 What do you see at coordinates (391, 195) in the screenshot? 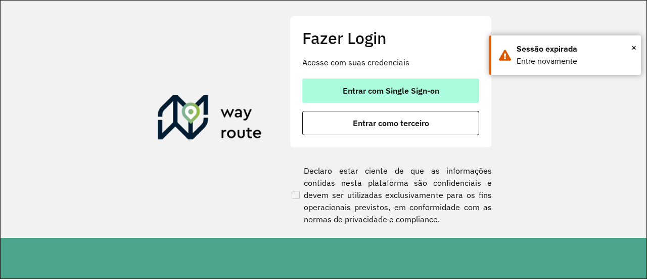
I see `label: Declaro estar ciente de que as informações contidas nesta plataforma são confidenciais e devem se...` at bounding box center [391, 195].